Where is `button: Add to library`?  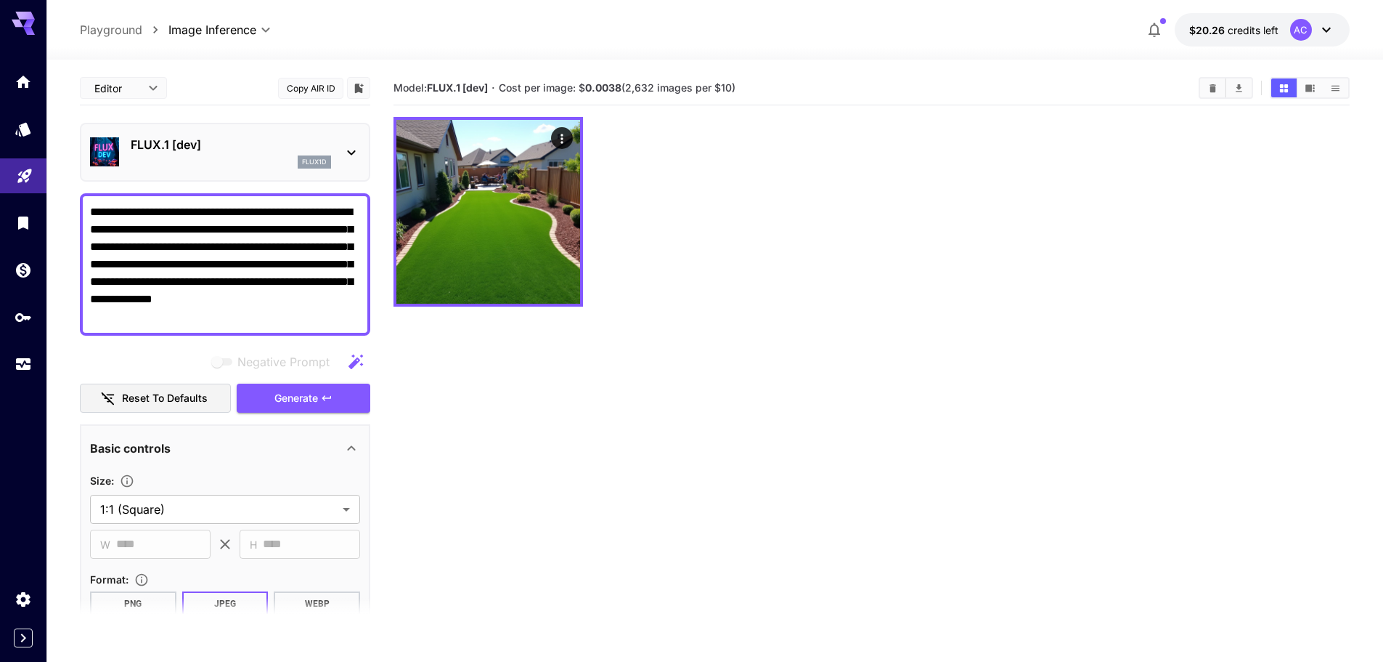
button: Add to library is located at coordinates (359, 88).